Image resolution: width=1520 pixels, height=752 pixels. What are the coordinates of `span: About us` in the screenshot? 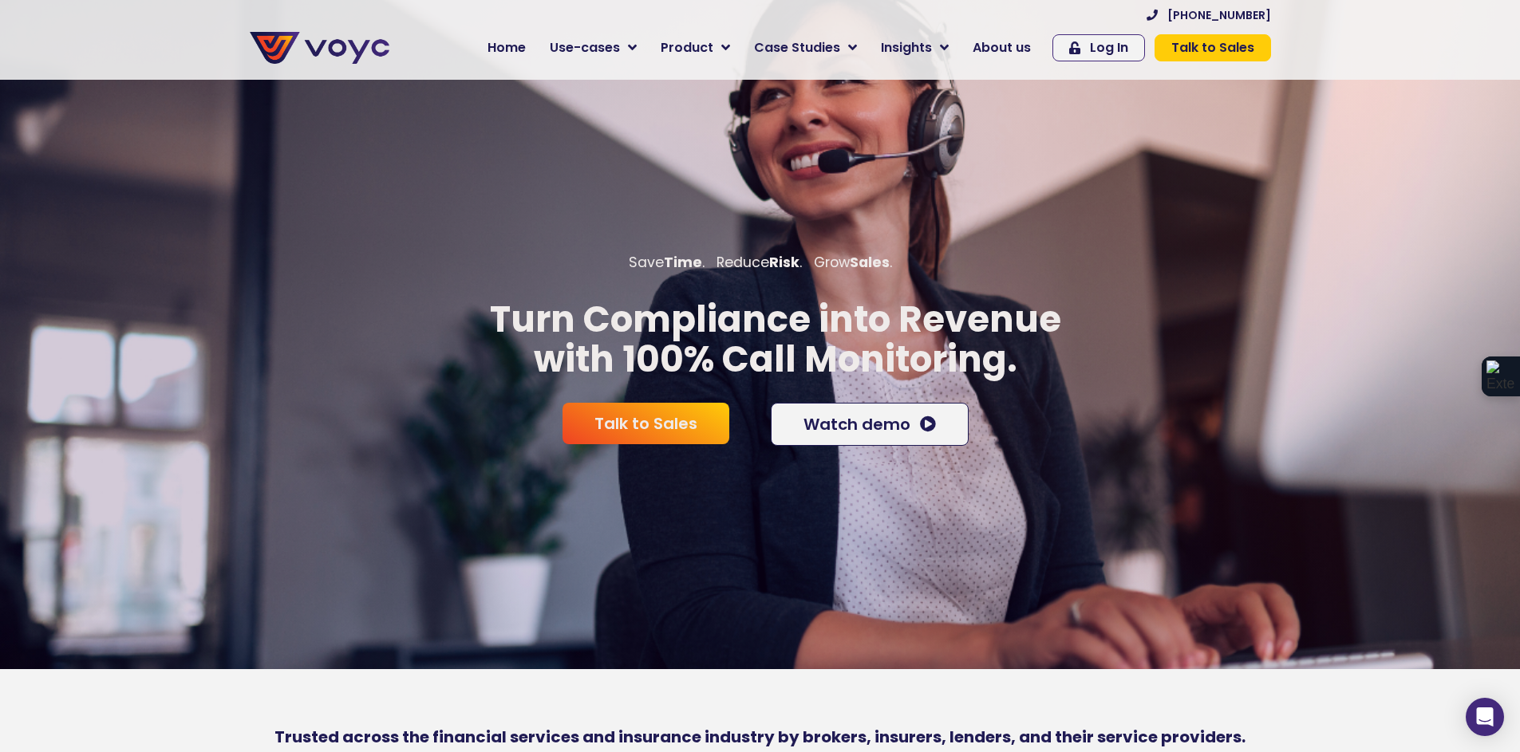 It's located at (1001, 48).